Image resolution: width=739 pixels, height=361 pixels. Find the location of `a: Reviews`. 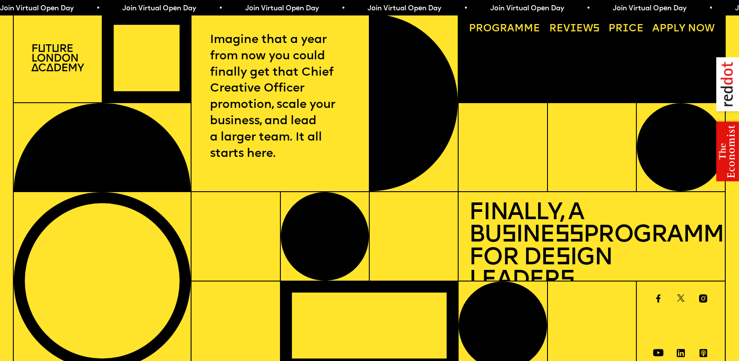

a: Reviews is located at coordinates (575, 29).